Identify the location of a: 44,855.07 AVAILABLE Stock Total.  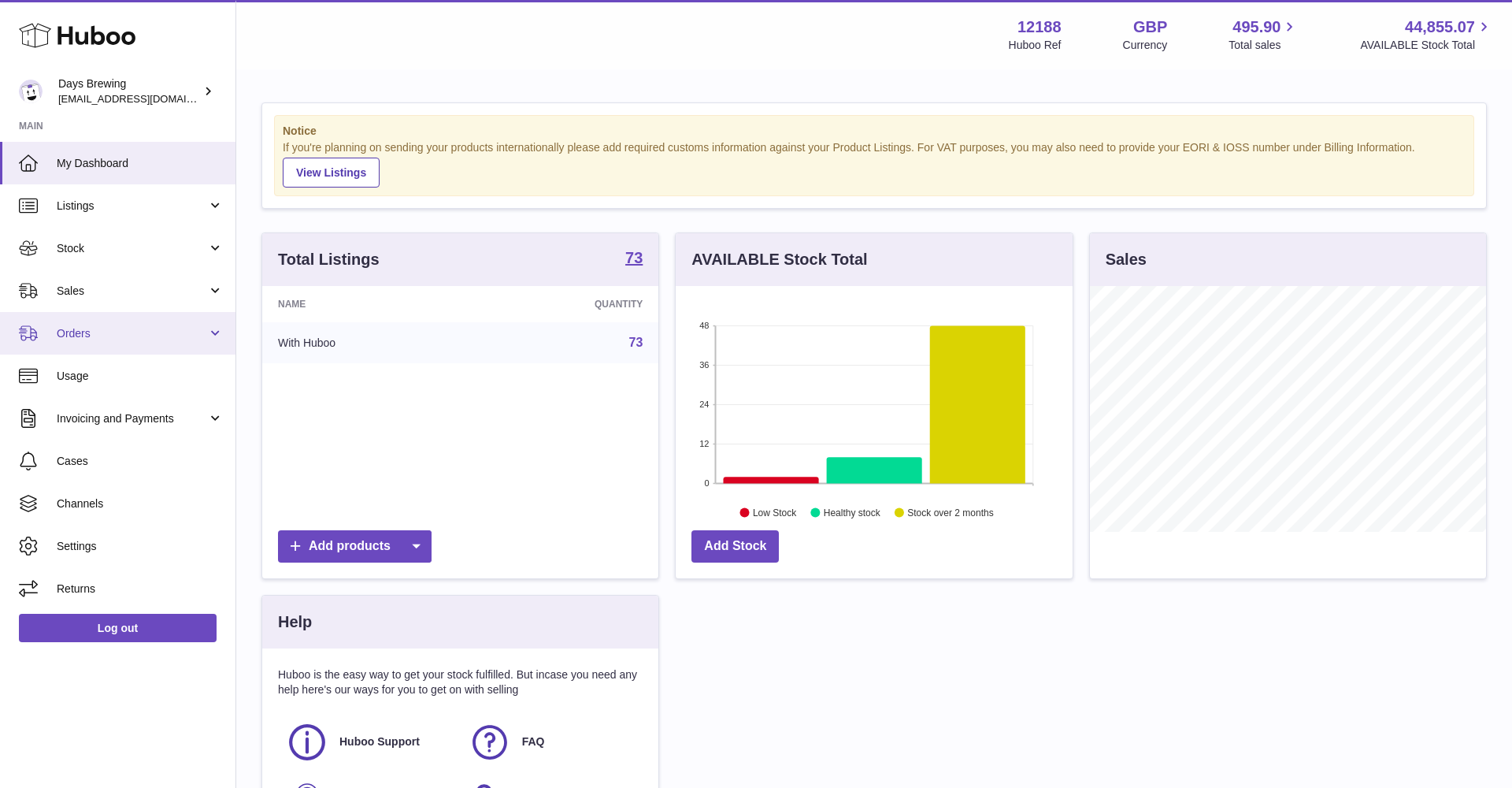
(1426, 35).